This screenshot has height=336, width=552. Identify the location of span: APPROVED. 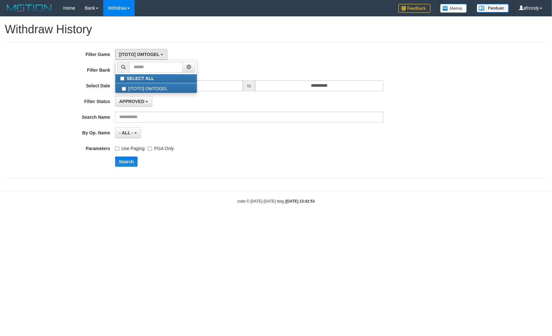
(132, 102).